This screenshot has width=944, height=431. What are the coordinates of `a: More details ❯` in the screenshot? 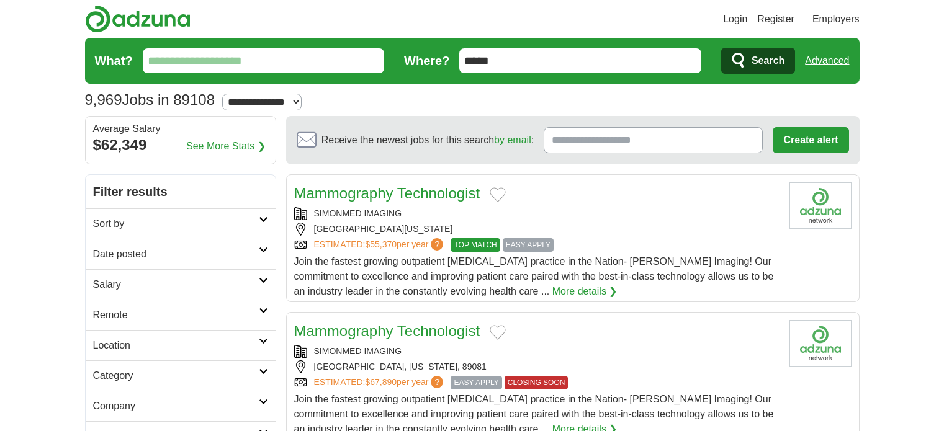 It's located at (585, 292).